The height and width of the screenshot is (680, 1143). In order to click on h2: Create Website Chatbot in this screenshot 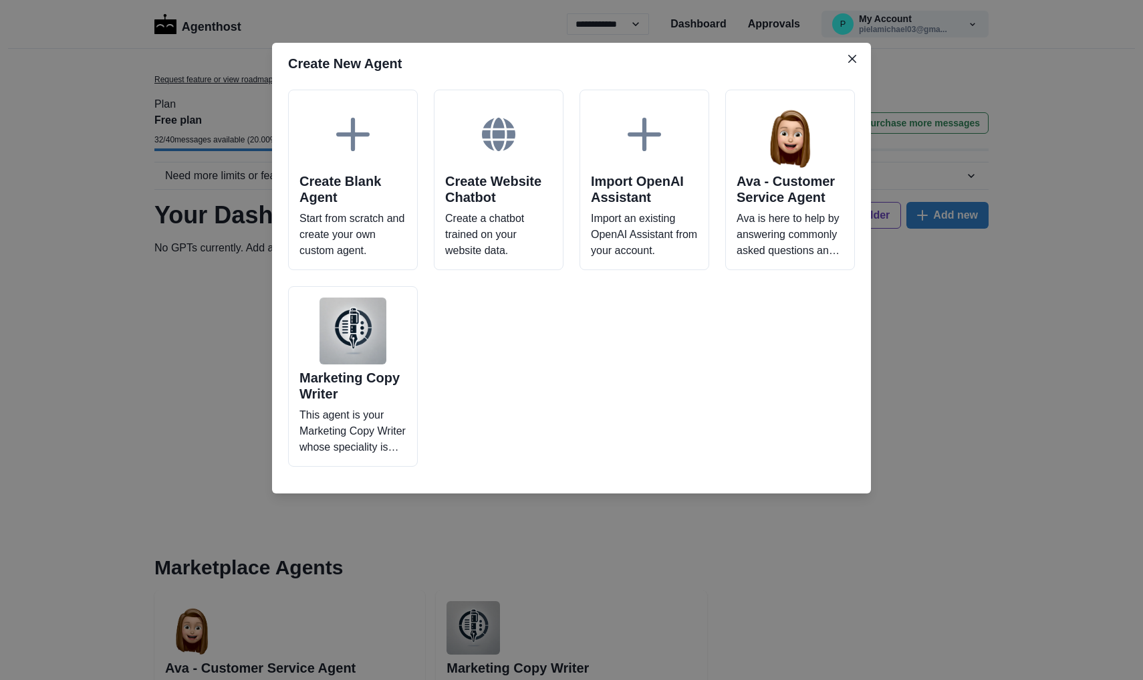, I will do `click(498, 189)`.